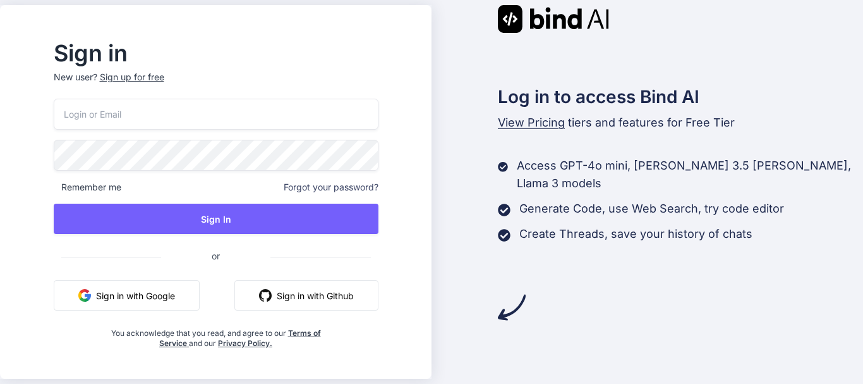 The height and width of the screenshot is (384, 863). Describe the element at coordinates (636, 234) in the screenshot. I see `p: Create Threads, save your history of chats` at that location.